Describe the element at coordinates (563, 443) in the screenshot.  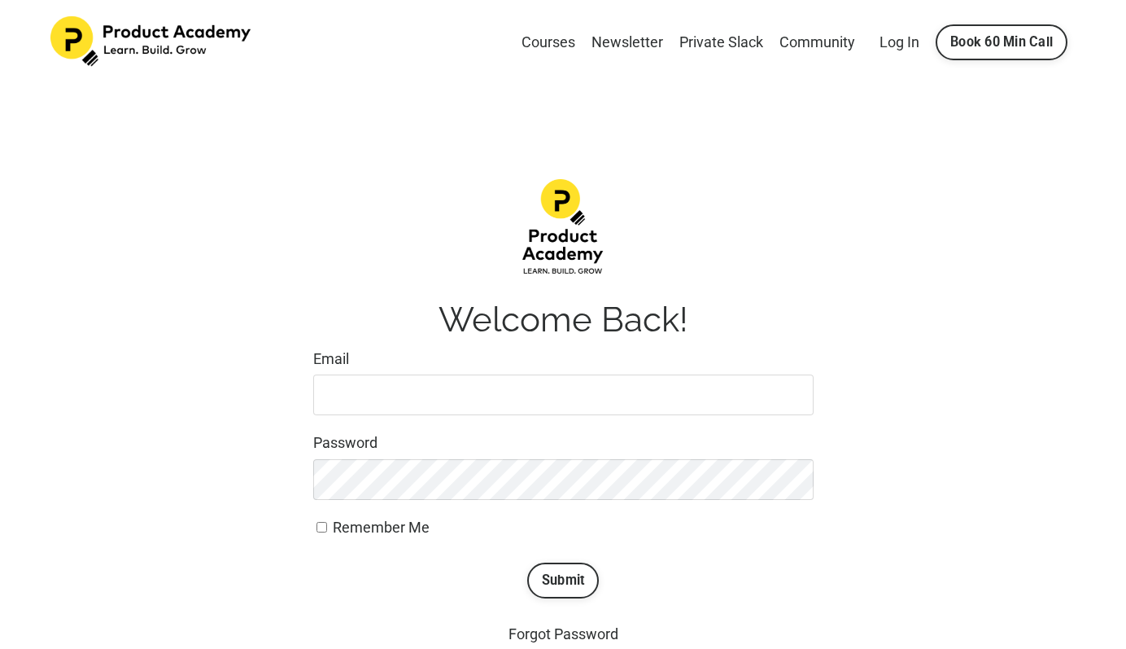
I see `label: Password` at that location.